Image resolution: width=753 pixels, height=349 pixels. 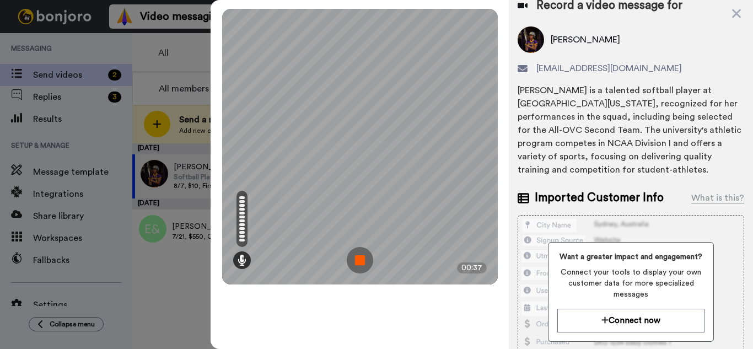 What do you see at coordinates (600, 198) in the screenshot?
I see `span: Imported Customer Info` at bounding box center [600, 198].